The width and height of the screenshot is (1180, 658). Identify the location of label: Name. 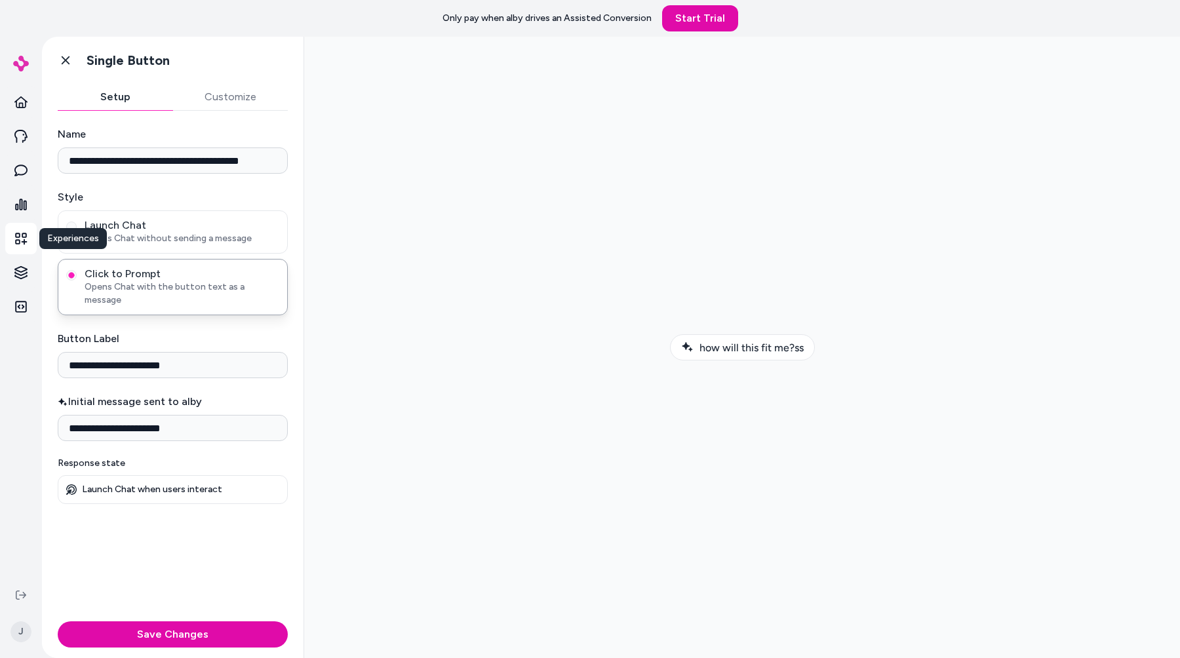
(172, 134).